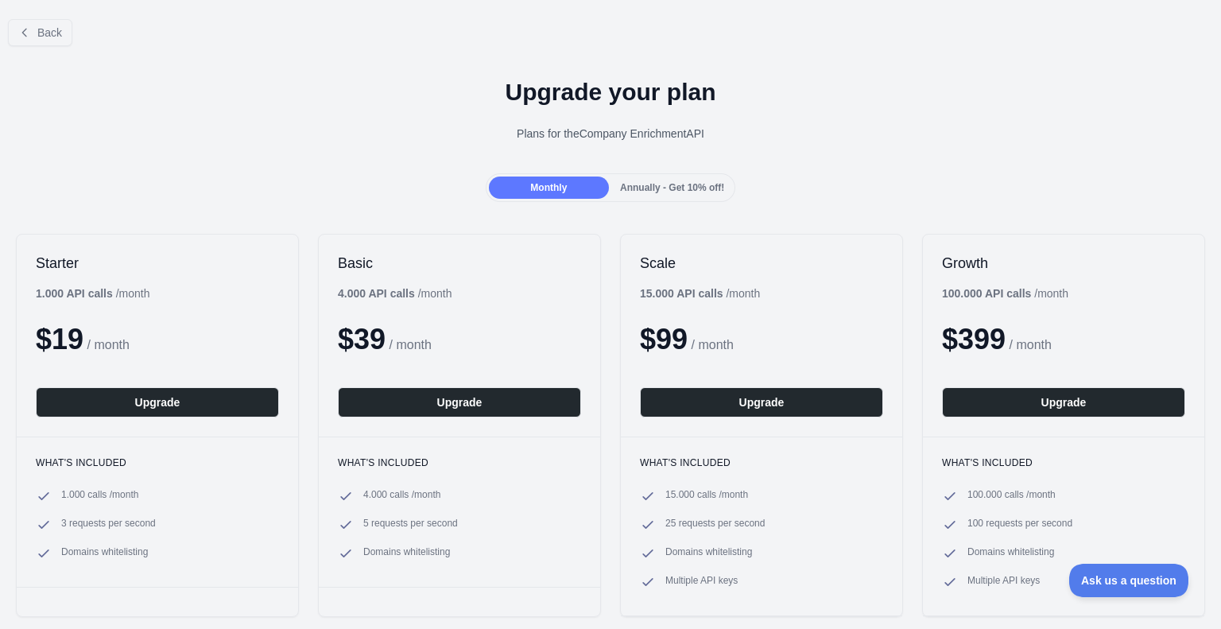 This screenshot has width=1221, height=629. I want to click on b: 100.000 API calls, so click(987, 293).